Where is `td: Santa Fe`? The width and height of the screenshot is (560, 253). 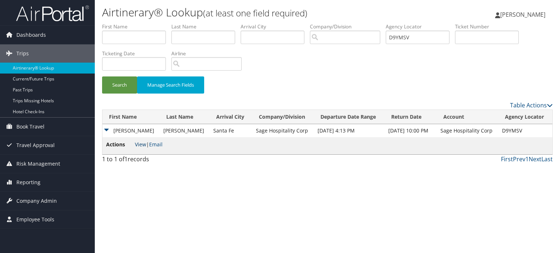
td: Santa Fe is located at coordinates (231, 131).